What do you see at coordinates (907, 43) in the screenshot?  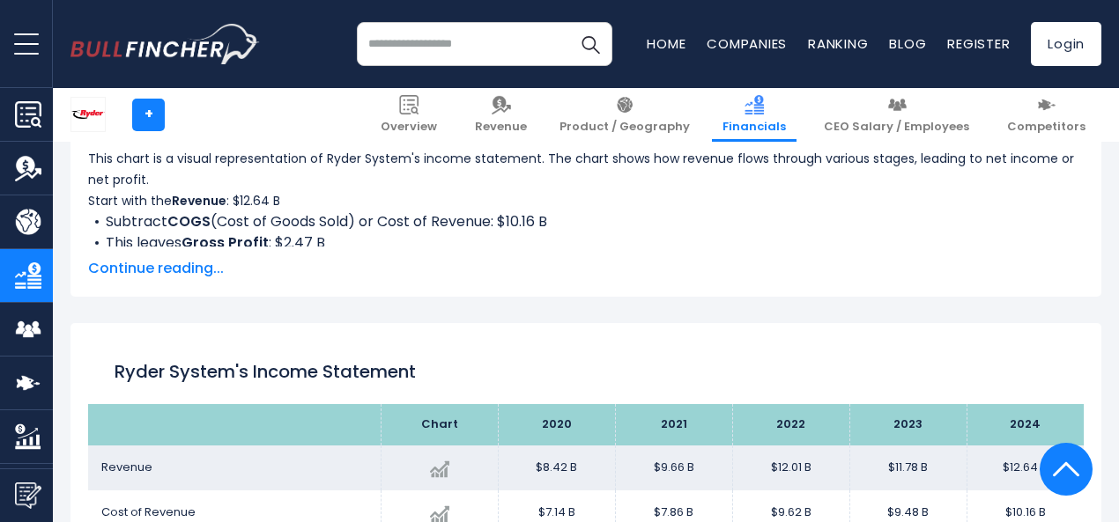 I see `a: Blog` at bounding box center [907, 43].